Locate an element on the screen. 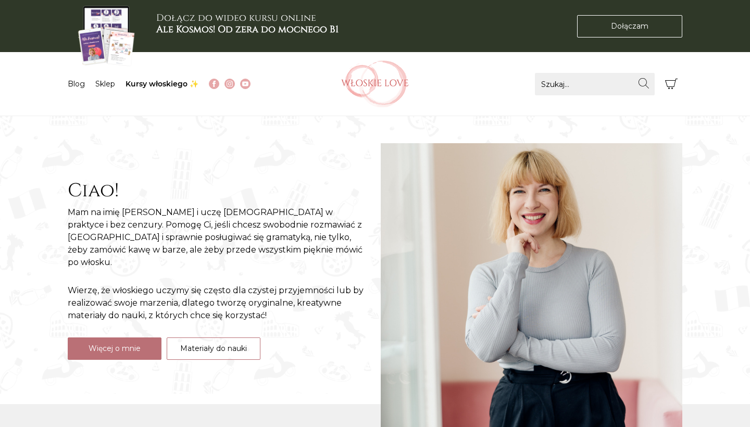  input: Szukaj... is located at coordinates (595, 84).